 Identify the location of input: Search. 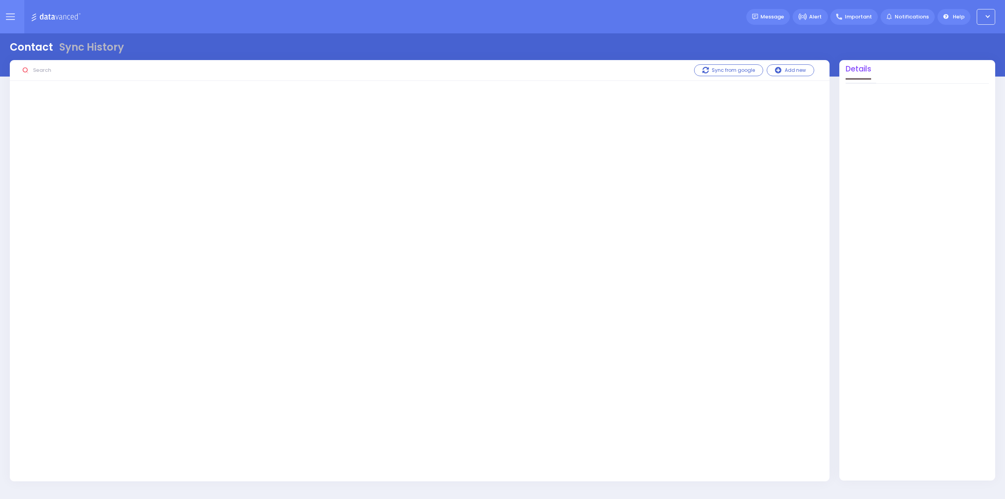
(89, 70).